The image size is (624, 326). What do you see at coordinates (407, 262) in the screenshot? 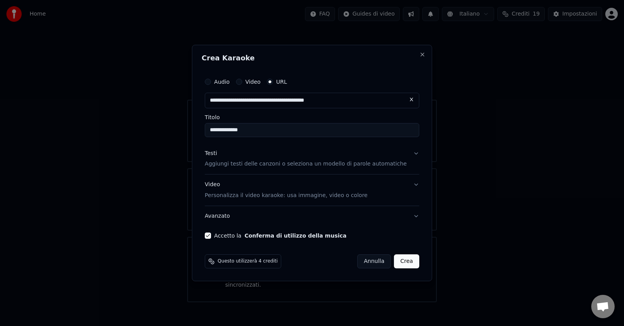
I see `button: Crea` at bounding box center [407, 262].